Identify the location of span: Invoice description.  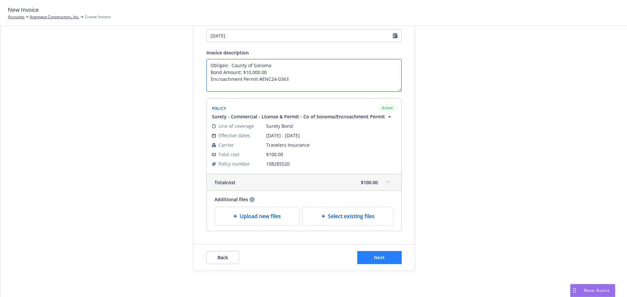
(228, 53).